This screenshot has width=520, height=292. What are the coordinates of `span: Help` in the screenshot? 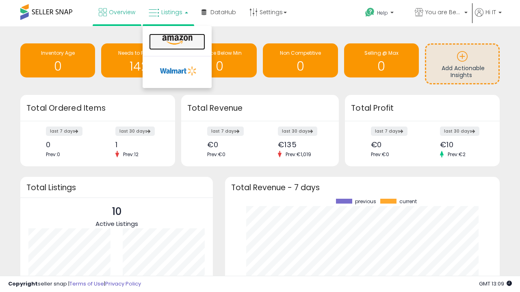 It's located at (382, 13).